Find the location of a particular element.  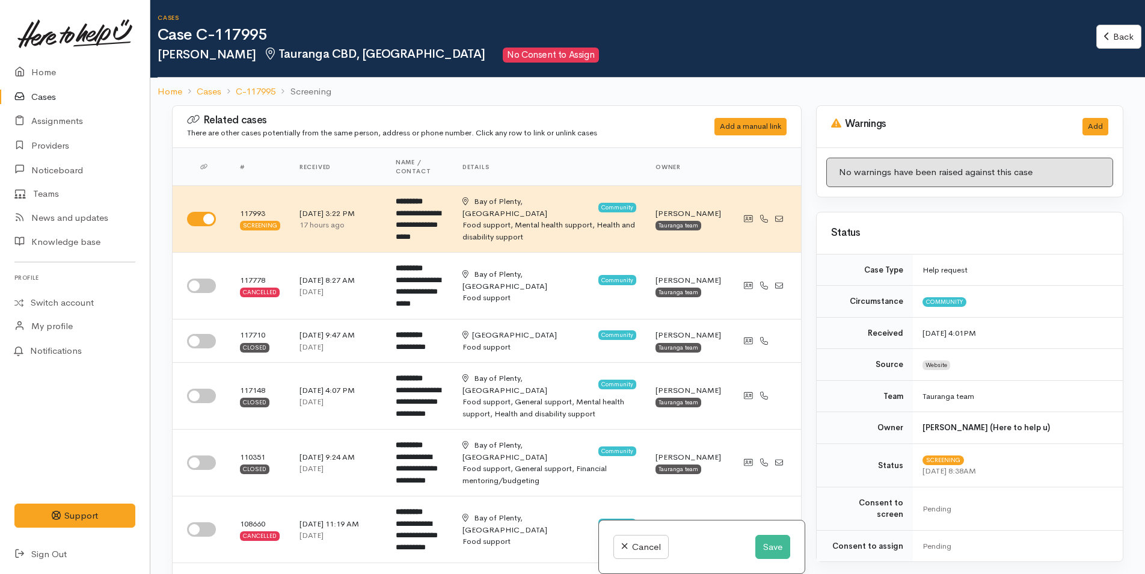

li: Screening is located at coordinates (303, 91).